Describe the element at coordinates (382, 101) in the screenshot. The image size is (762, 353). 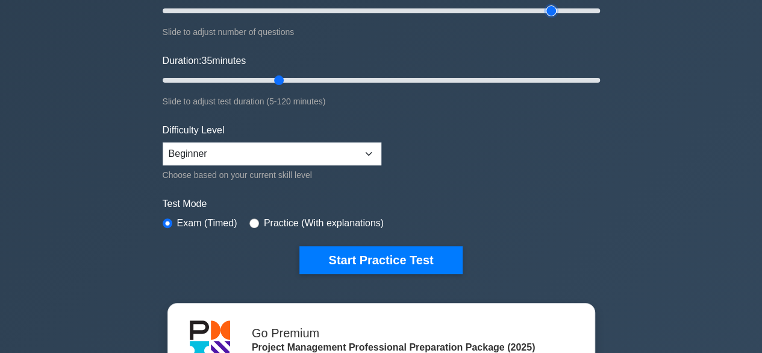
I see `div: Slide to adjust test duration (5-120 minutes)` at that location.